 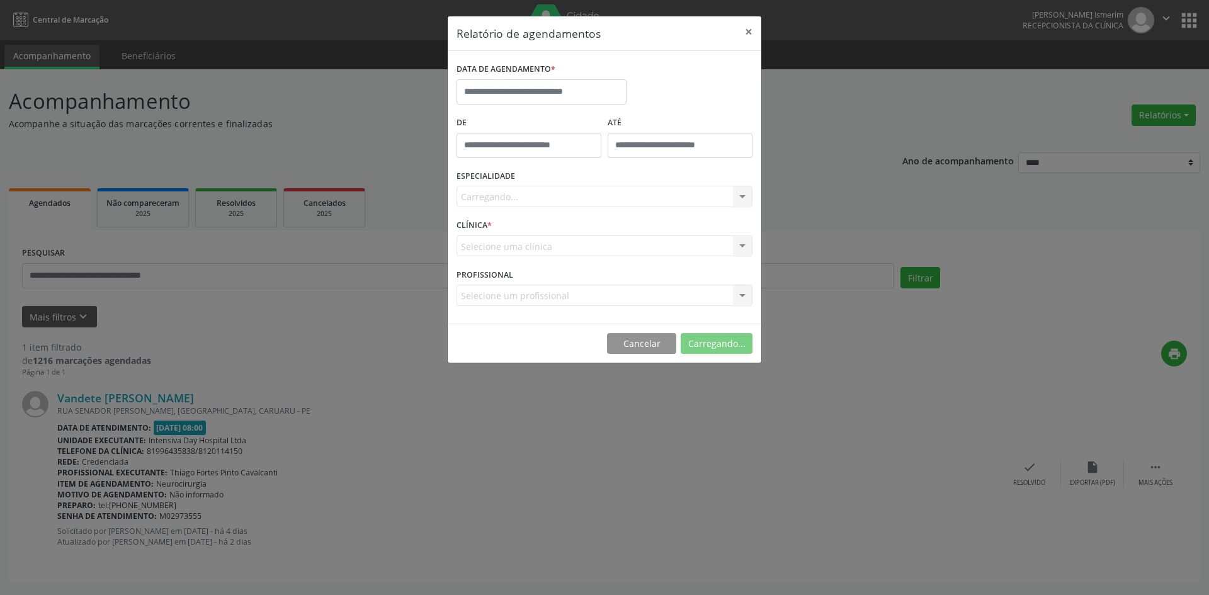 What do you see at coordinates (529, 33) in the screenshot?
I see `h5: Relatório de agendamentos` at bounding box center [529, 33].